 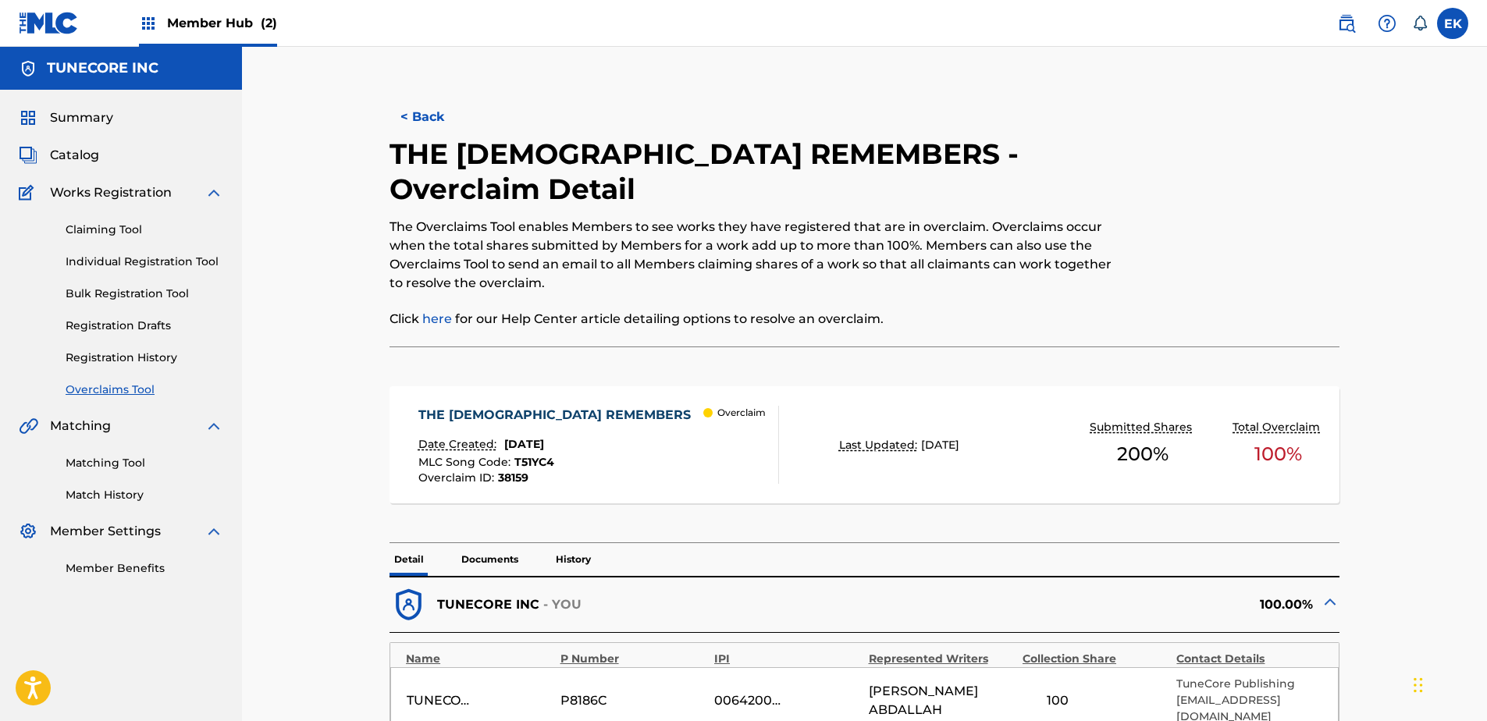 I want to click on a: SummarySummary, so click(x=66, y=118).